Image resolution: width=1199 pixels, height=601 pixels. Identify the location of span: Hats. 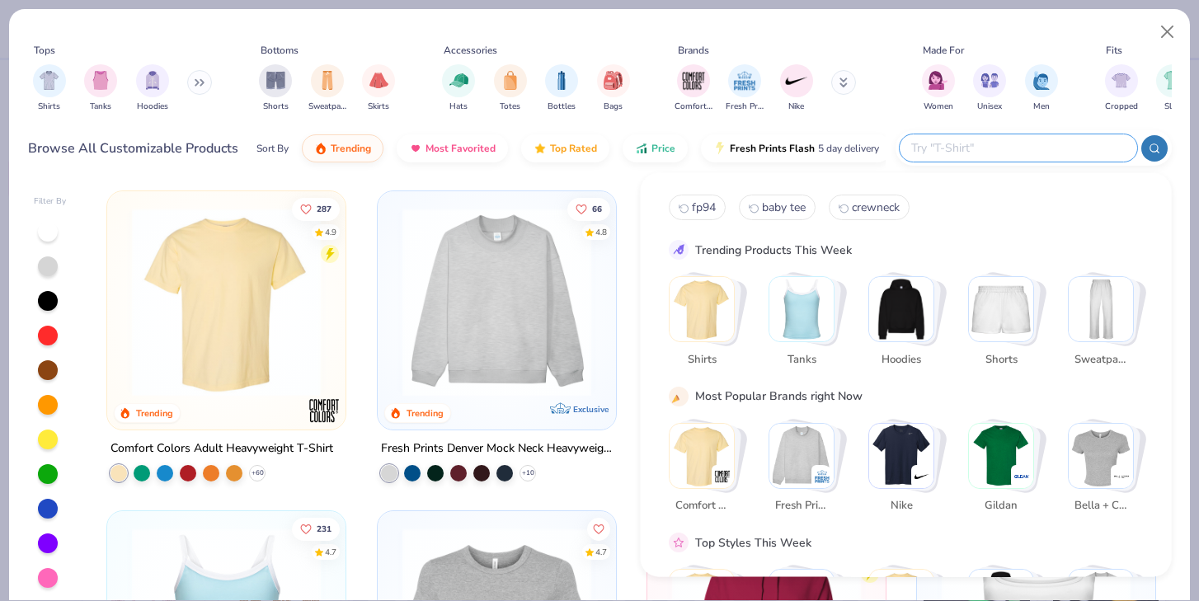
(459, 106).